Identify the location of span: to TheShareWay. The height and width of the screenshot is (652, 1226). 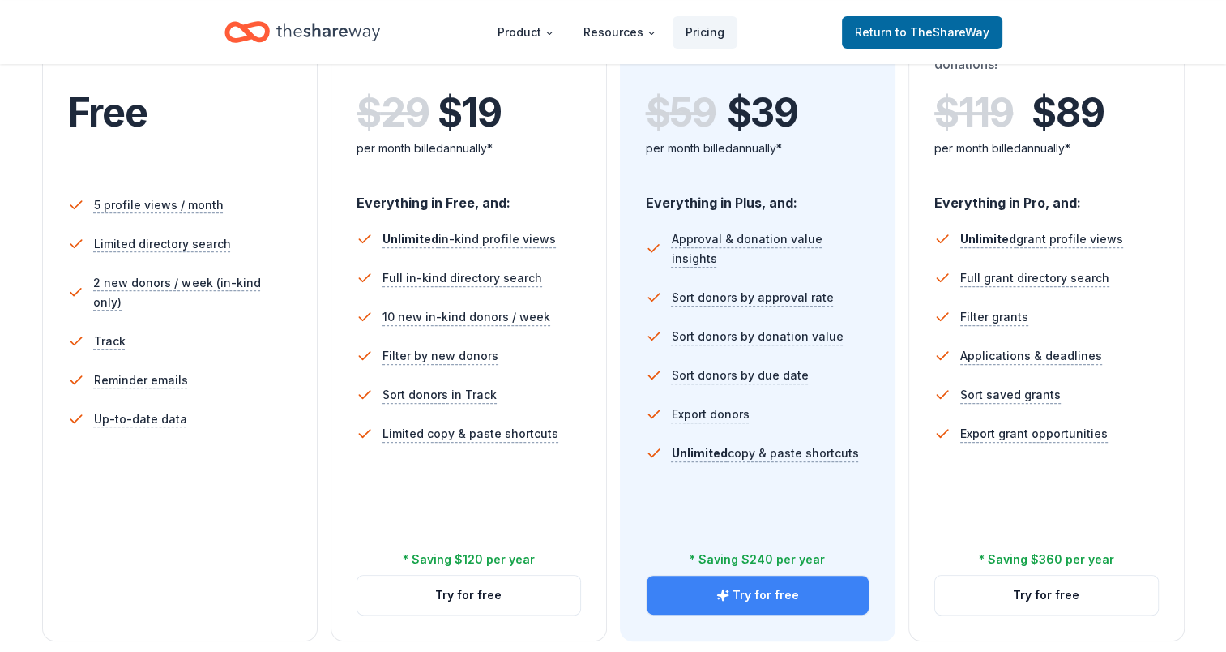
(943, 32).